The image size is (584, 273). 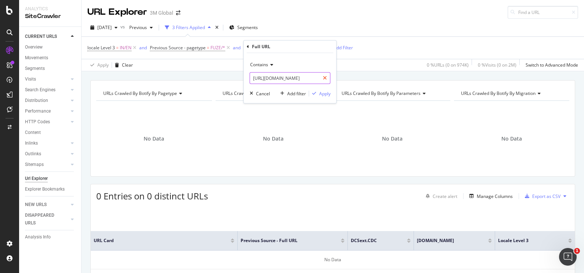 What do you see at coordinates (577, 251) in the screenshot?
I see `span: 1` at bounding box center [577, 251].